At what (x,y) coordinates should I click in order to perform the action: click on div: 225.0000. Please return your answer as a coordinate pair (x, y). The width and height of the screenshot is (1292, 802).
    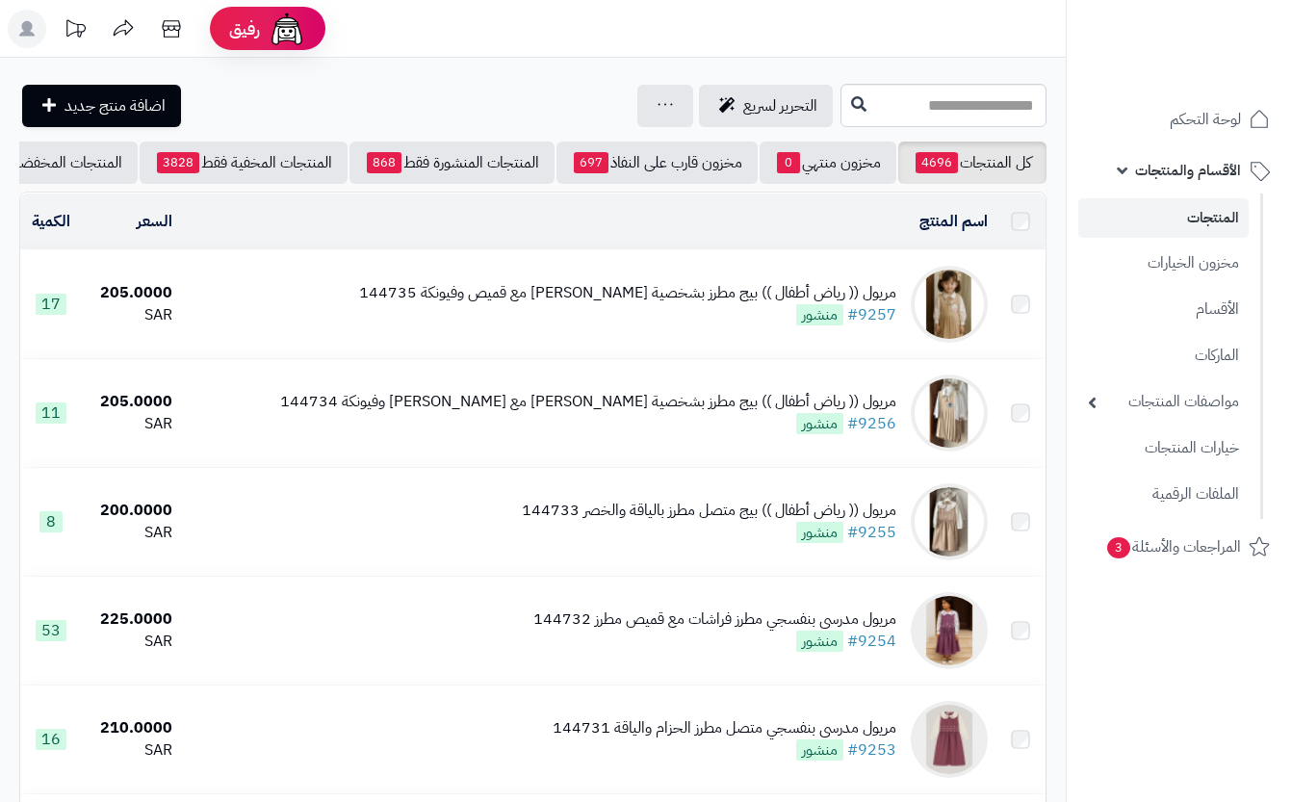
    Looking at the image, I should click on (130, 619).